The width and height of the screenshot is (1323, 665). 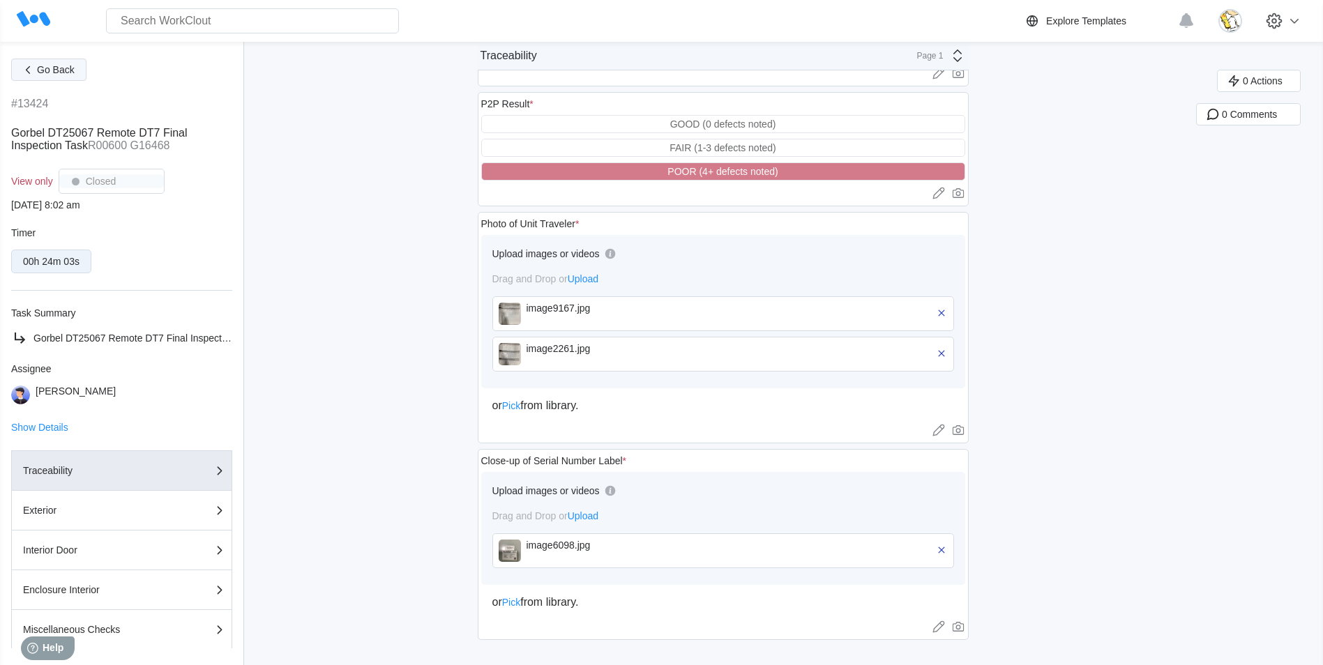 What do you see at coordinates (51, 262) in the screenshot?
I see `div: 00h 24m 03s` at bounding box center [51, 262].